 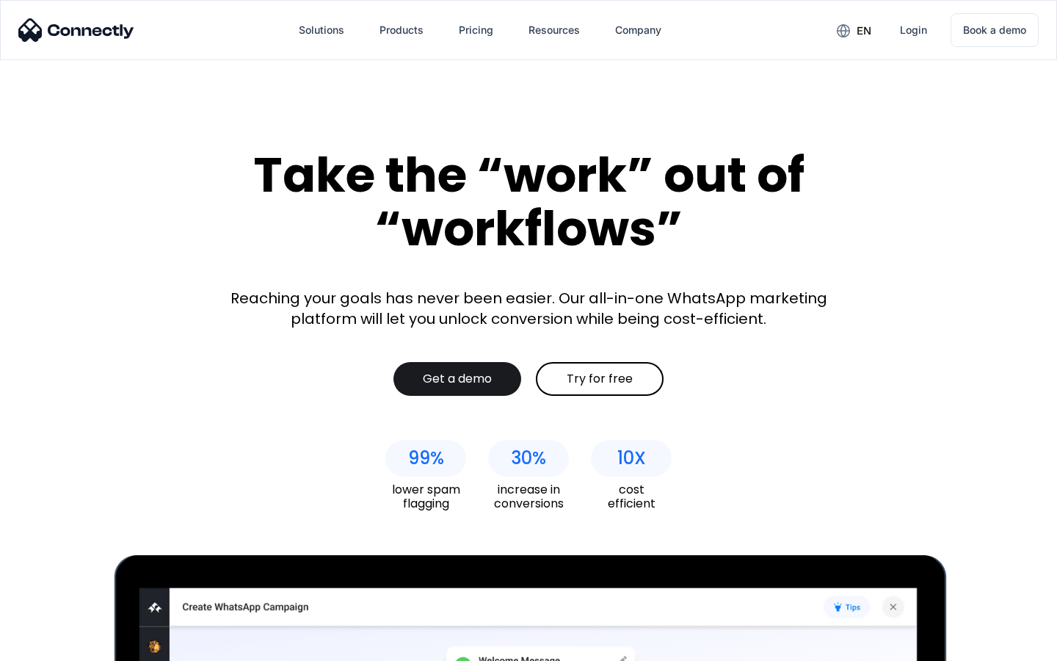 I want to click on div: Reaching your goals has never been easier. Our all-in-one WhatsApp marketing platform will let yo..., so click(x=529, y=308).